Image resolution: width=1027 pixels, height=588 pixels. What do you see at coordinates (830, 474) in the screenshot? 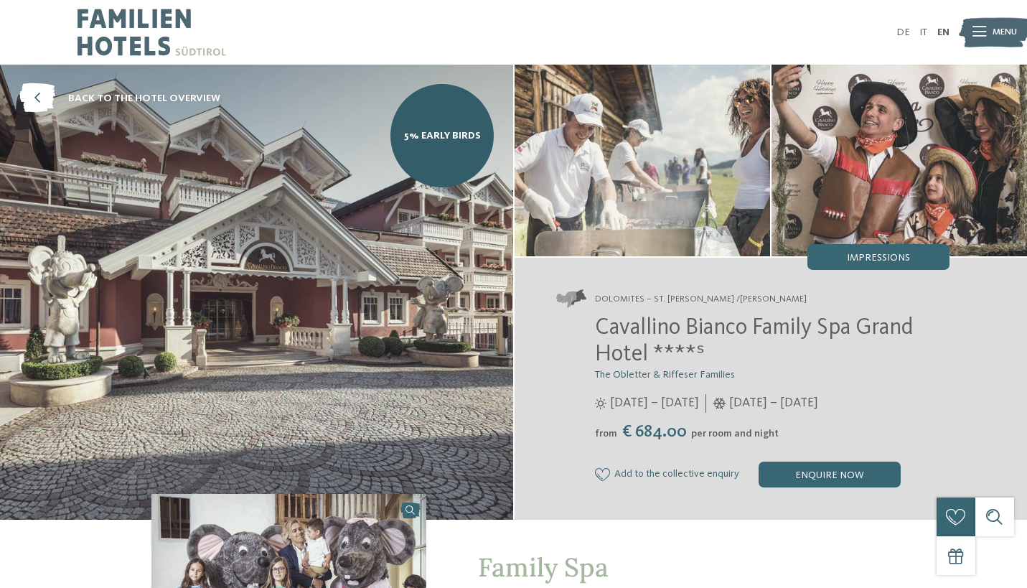
I see `div: enquire now` at bounding box center [830, 474].